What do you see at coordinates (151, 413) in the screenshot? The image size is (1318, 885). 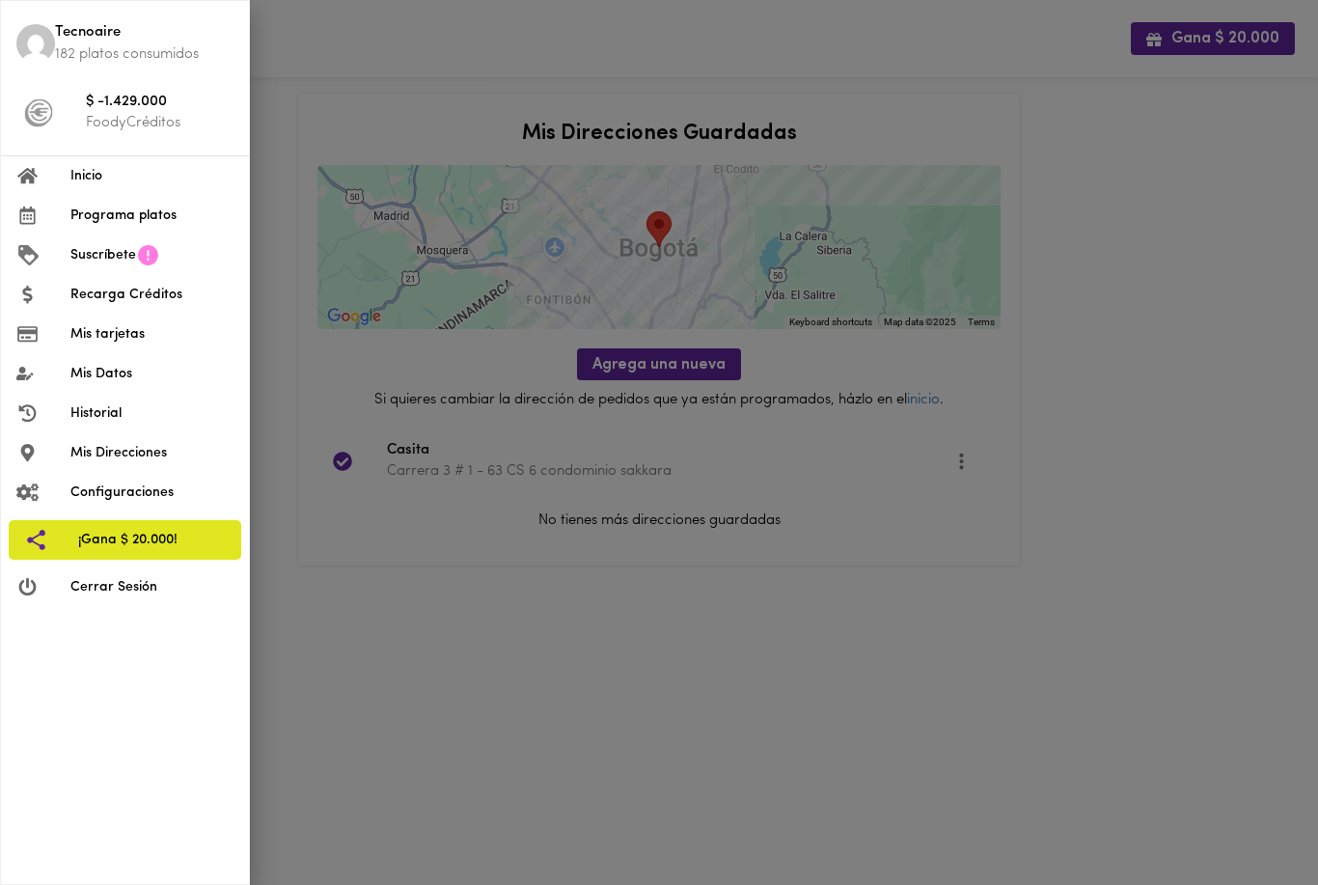 I see `span: Historial` at bounding box center [151, 413].